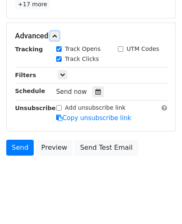  What do you see at coordinates (91, 36) in the screenshot?
I see `h5: Advanced` at bounding box center [91, 36].